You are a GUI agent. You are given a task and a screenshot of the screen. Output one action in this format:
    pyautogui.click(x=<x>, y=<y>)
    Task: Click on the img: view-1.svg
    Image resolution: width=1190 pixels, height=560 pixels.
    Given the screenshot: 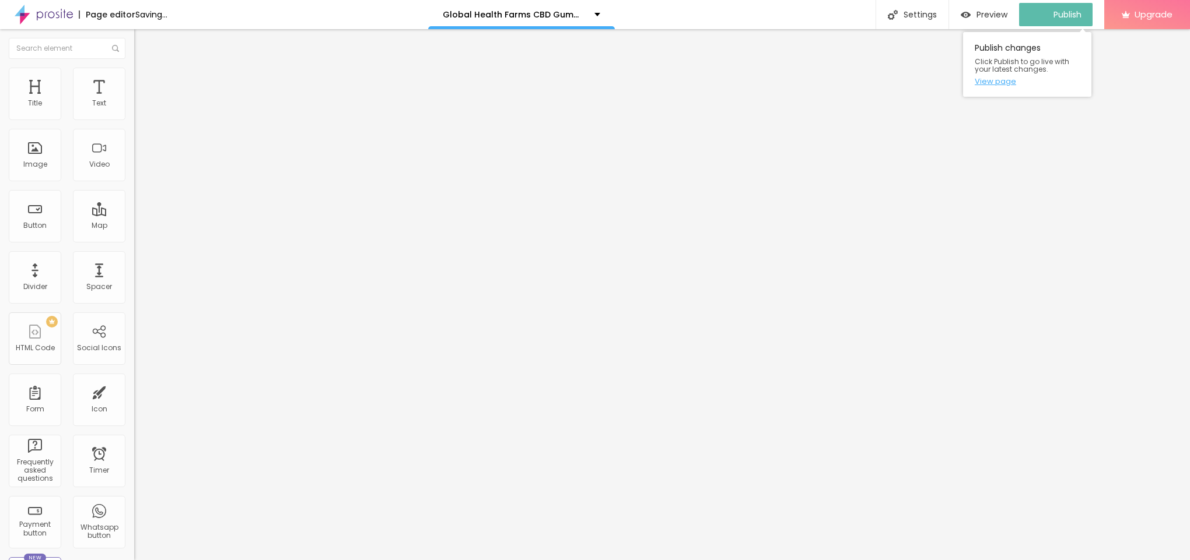 What is the action you would take?
    pyautogui.click(x=965, y=15)
    